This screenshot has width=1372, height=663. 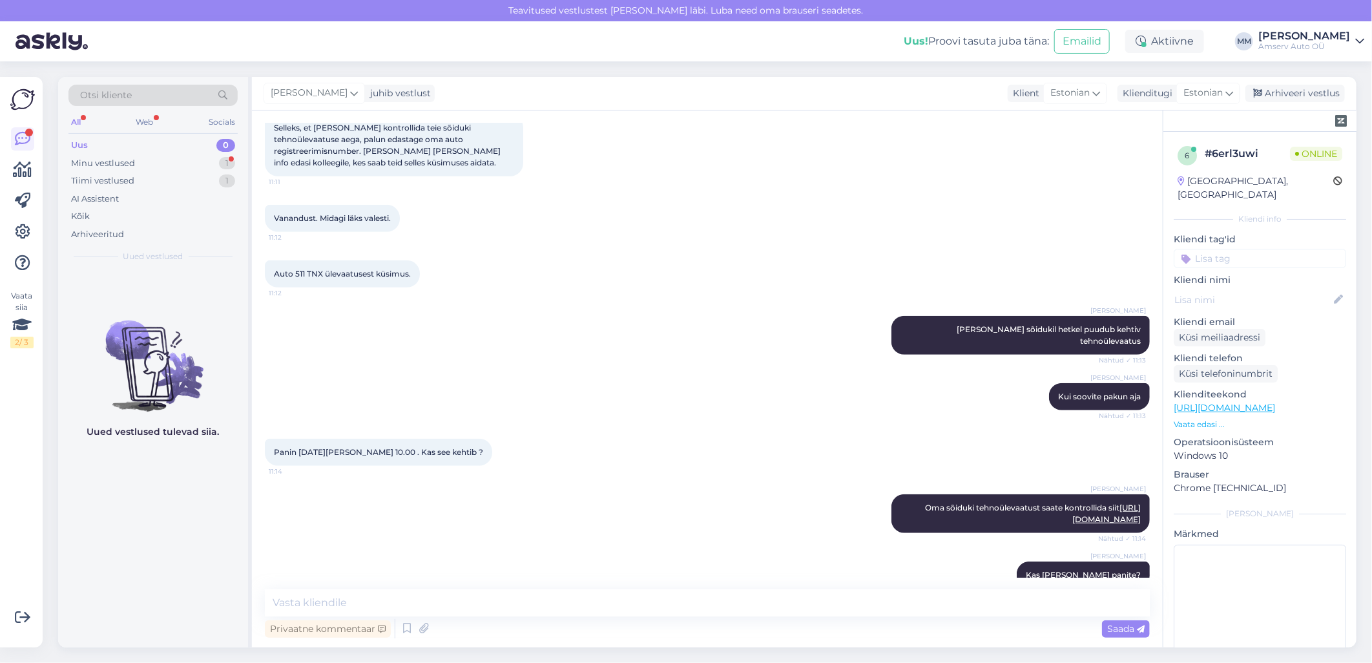 I want to click on span: Auto 511 TNX ülevaatusest küsimus., so click(x=342, y=273).